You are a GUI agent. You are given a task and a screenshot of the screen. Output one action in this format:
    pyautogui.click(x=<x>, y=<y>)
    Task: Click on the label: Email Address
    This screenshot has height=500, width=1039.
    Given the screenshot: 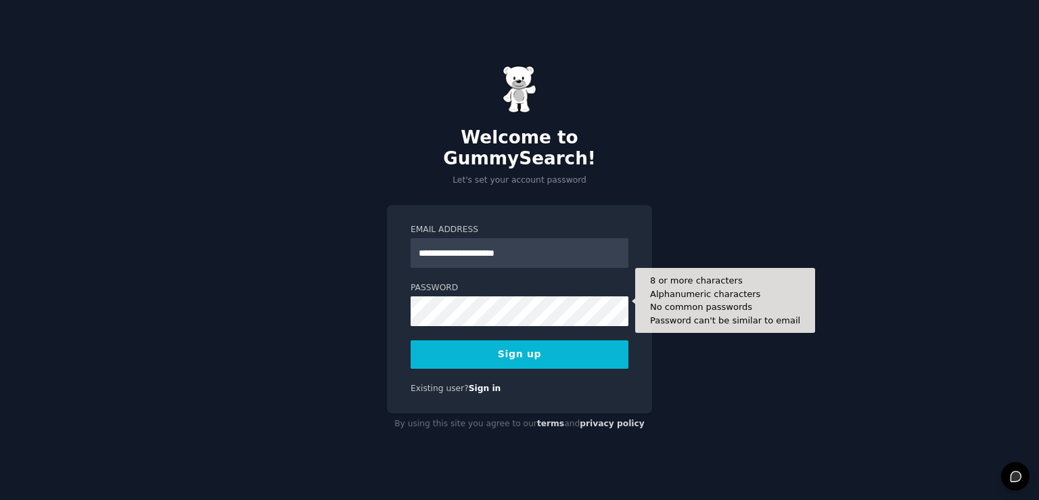 What is the action you would take?
    pyautogui.click(x=520, y=230)
    